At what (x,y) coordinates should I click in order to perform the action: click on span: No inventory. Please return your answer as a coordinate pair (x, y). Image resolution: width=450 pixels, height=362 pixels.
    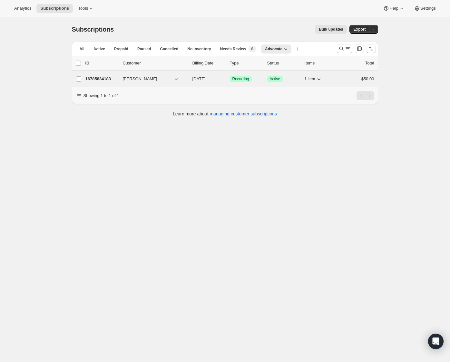
    Looking at the image, I should click on (199, 49).